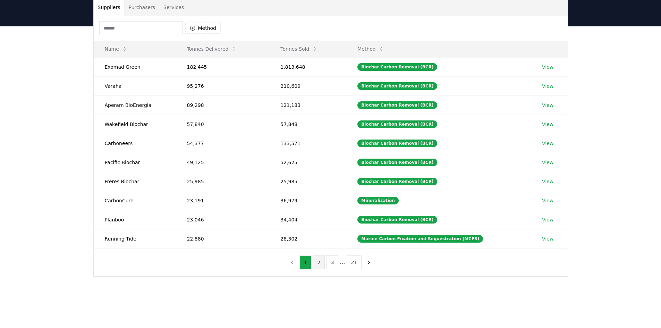 The width and height of the screenshot is (661, 328). Describe the element at coordinates (223, 238) in the screenshot. I see `td: 22,880` at that location.